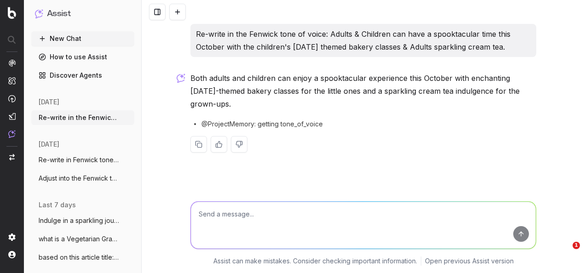 The width and height of the screenshot is (585, 273). What do you see at coordinates (576, 246) in the screenshot?
I see `span: 1` at bounding box center [576, 246].